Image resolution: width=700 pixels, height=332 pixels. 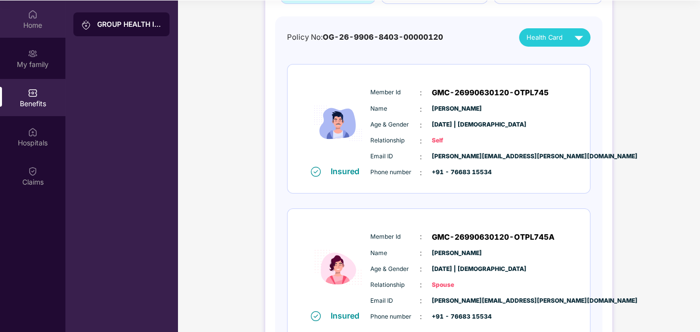 What do you see at coordinates (129, 24) in the screenshot?
I see `div: GROUP HEALTH INSURANCE` at bounding box center [129, 24].